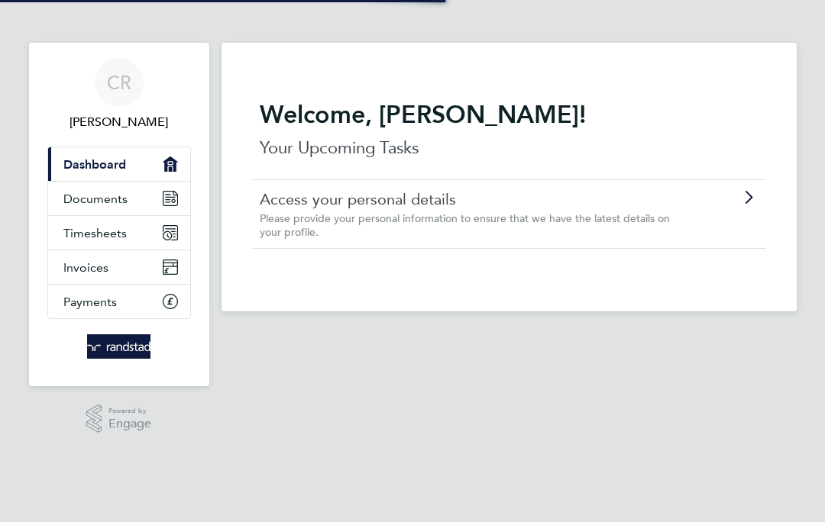 The height and width of the screenshot is (522, 825). I want to click on a: Invoices, so click(119, 267).